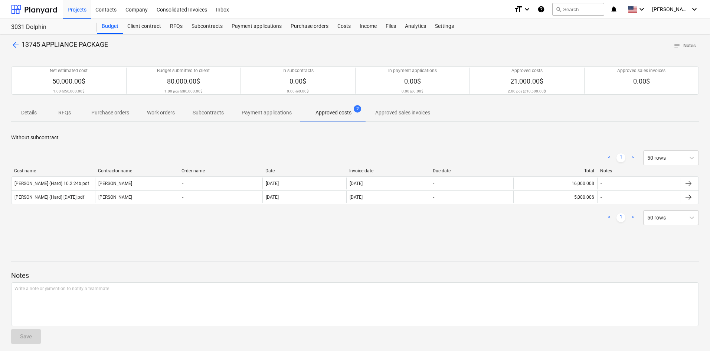 This screenshot has width=710, height=351. I want to click on a: Purchase orders, so click(310, 26).